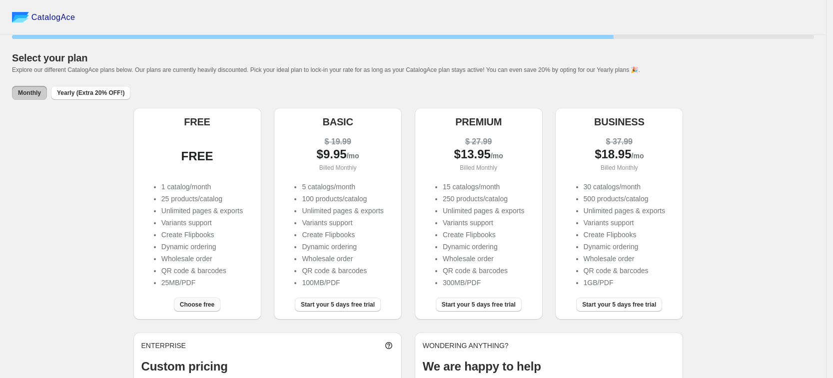 Image resolution: width=833 pixels, height=378 pixels. What do you see at coordinates (202, 199) in the screenshot?
I see `li: 25 products/catalog` at bounding box center [202, 199].